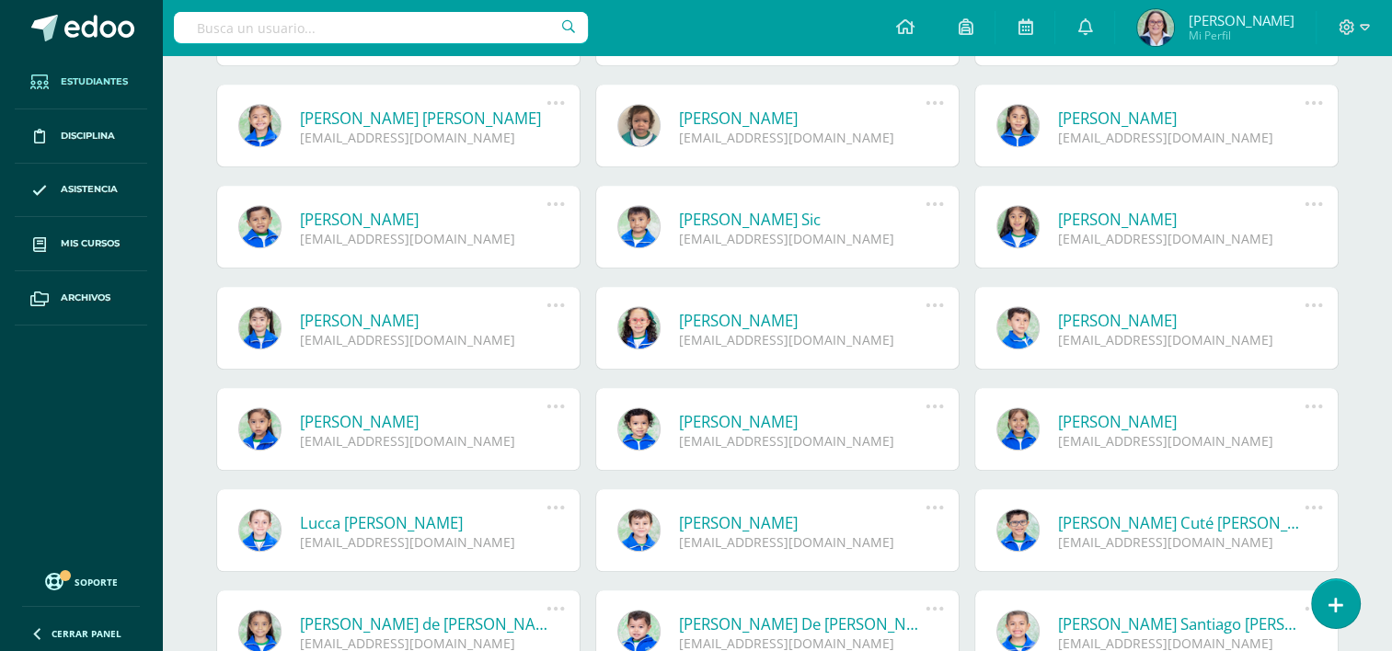  Describe the element at coordinates (81, 190) in the screenshot. I see `a: Asistencia` at that location.